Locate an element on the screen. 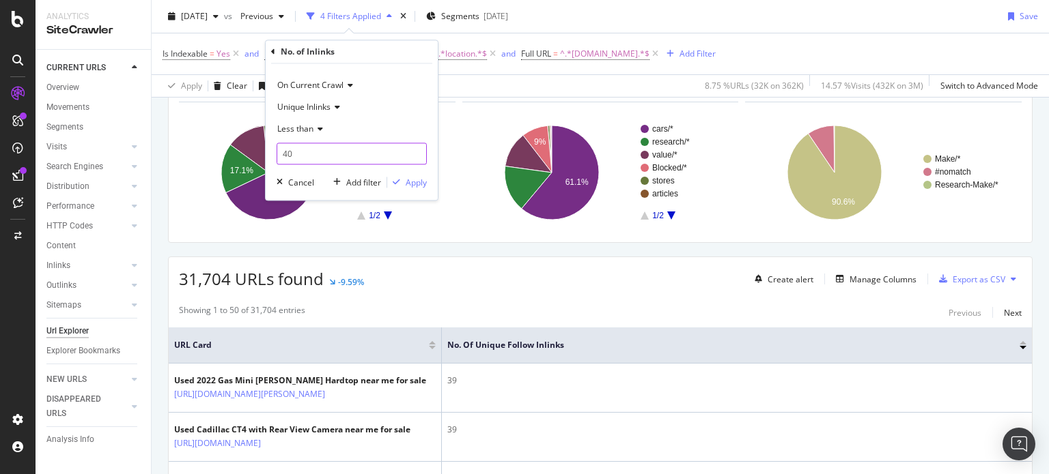  button: 4 Filters Applied is located at coordinates (349, 16).